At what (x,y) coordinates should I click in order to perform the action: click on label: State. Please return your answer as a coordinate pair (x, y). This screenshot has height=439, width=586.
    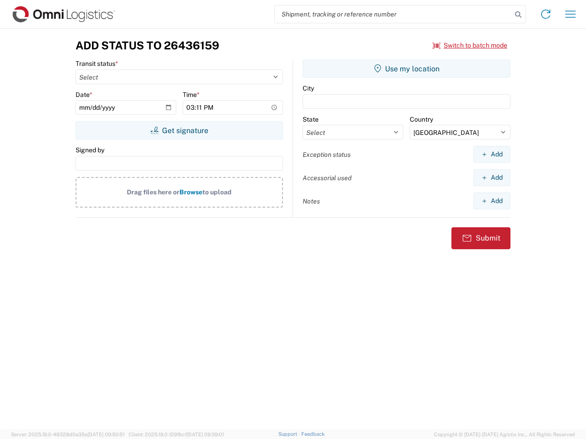
    Looking at the image, I should click on (310, 119).